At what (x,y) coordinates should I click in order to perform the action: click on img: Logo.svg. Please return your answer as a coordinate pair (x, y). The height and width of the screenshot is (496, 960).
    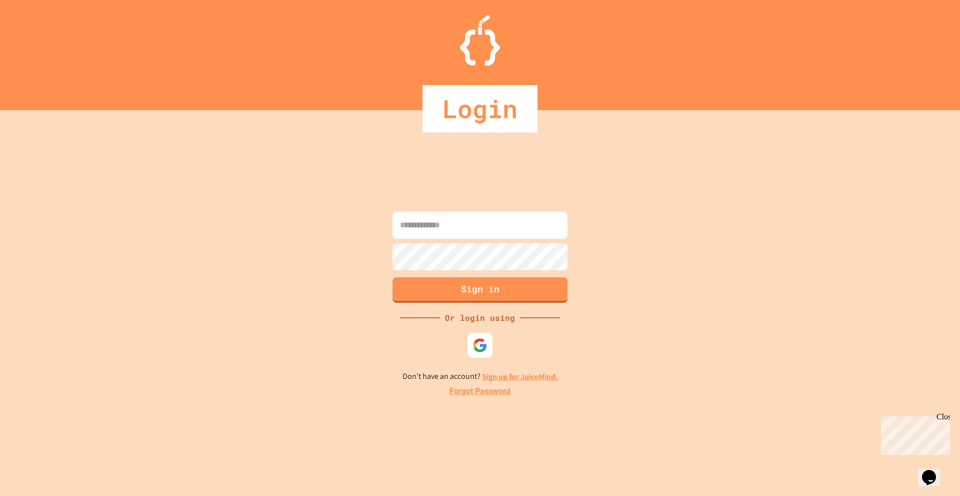
    Looking at the image, I should click on (480, 40).